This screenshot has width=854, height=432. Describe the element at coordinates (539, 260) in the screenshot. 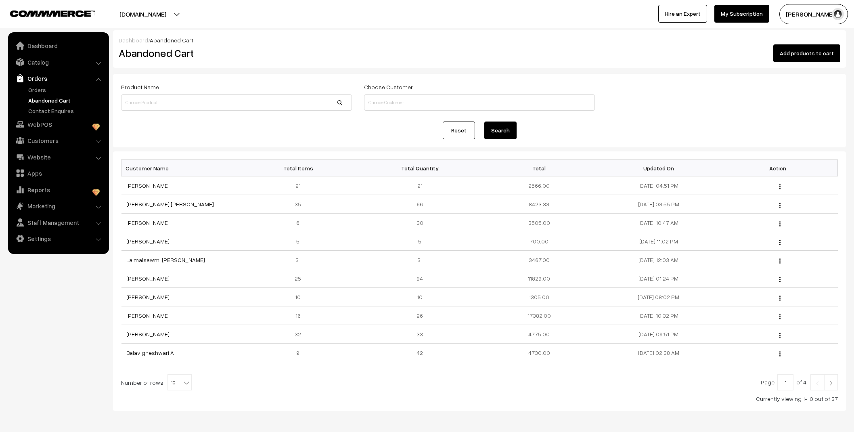

I see `td: 3467.00` at that location.